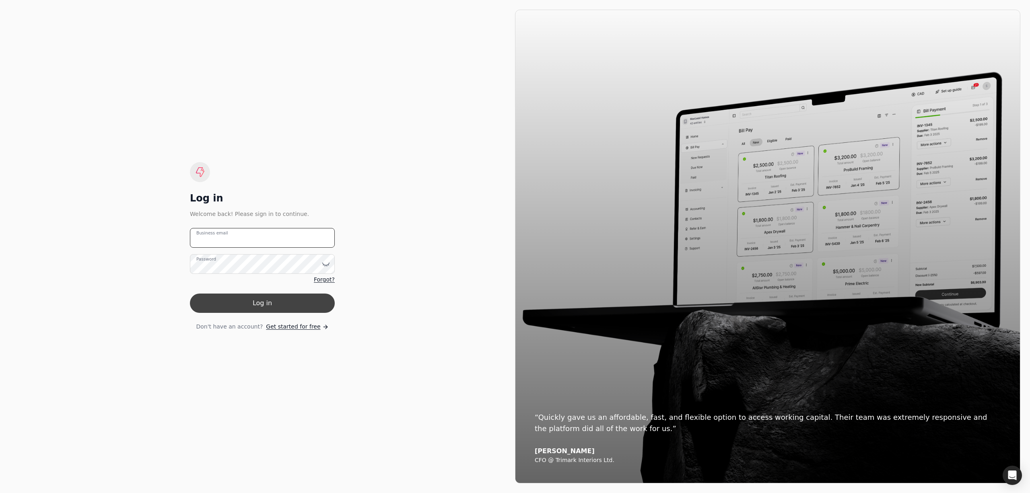 This screenshot has height=493, width=1030. I want to click on label: Password, so click(206, 259).